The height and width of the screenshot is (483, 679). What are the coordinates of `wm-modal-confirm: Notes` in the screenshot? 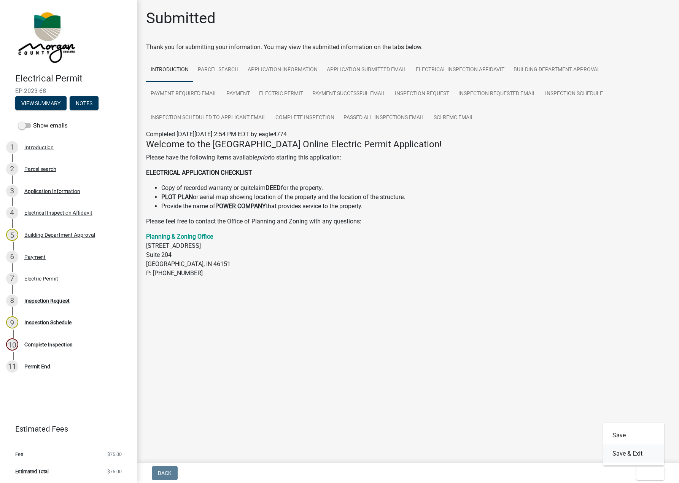 It's located at (84, 103).